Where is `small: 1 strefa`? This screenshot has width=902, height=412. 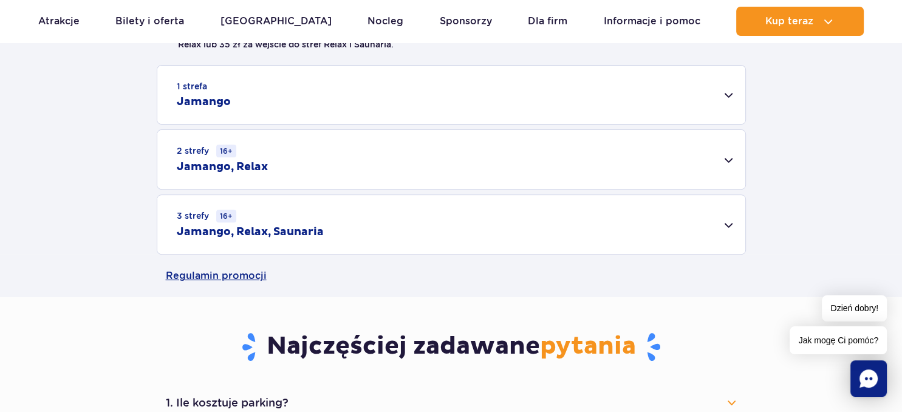
small: 1 strefa is located at coordinates (192, 86).